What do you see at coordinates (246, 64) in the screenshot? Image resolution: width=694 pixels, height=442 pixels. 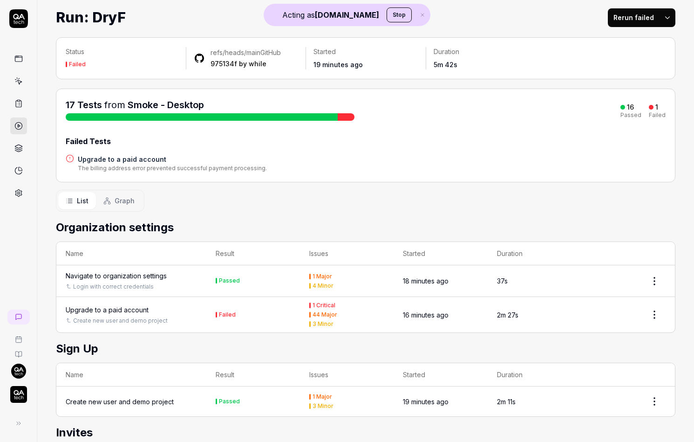 I see `div: by` at bounding box center [246, 64].